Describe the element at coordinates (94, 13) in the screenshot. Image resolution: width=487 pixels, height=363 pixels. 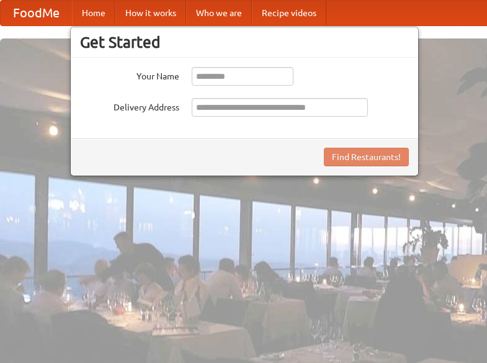
I see `a: Home` at that location.